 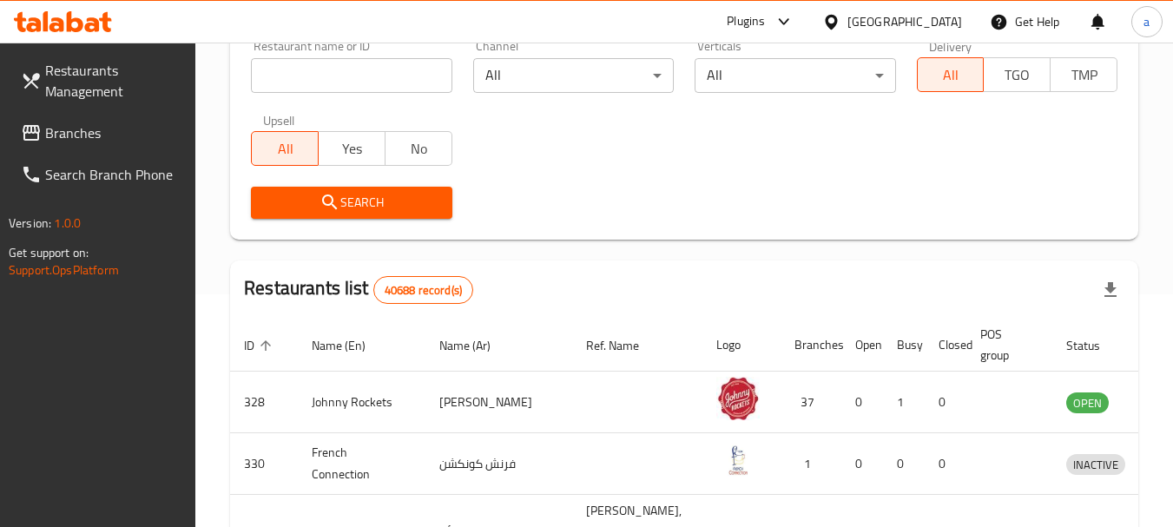 I want to click on button: TMP, so click(x=1083, y=75).